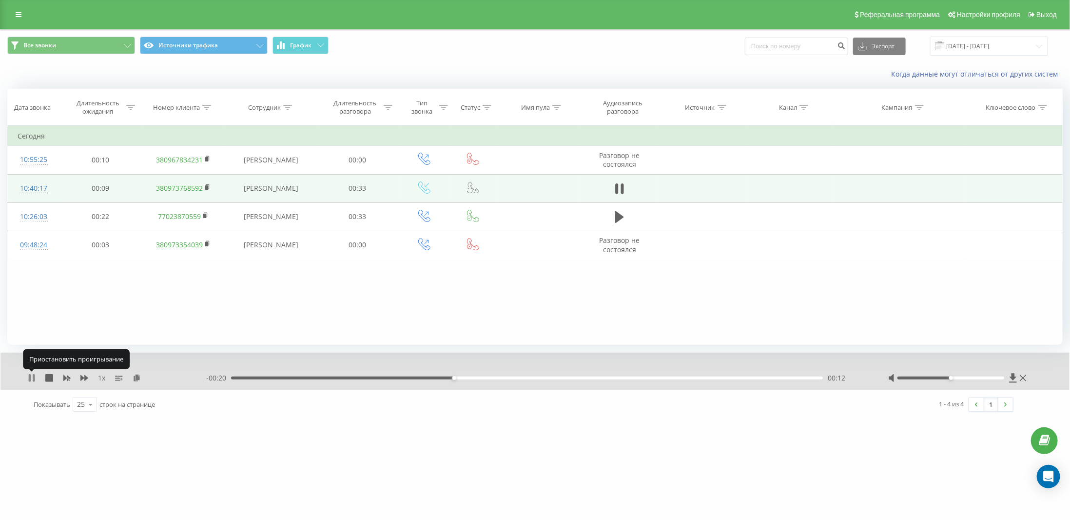 This screenshot has height=520, width=1070. I want to click on td: 00:10, so click(100, 160).